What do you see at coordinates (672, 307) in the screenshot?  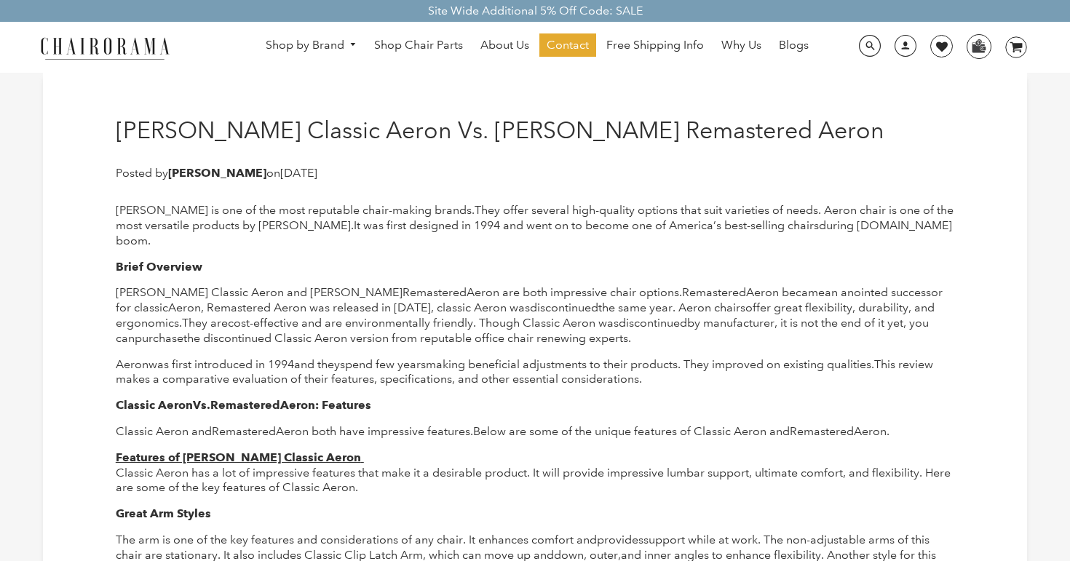 I see `span: the same year. Aeron chairs` at bounding box center [672, 307].